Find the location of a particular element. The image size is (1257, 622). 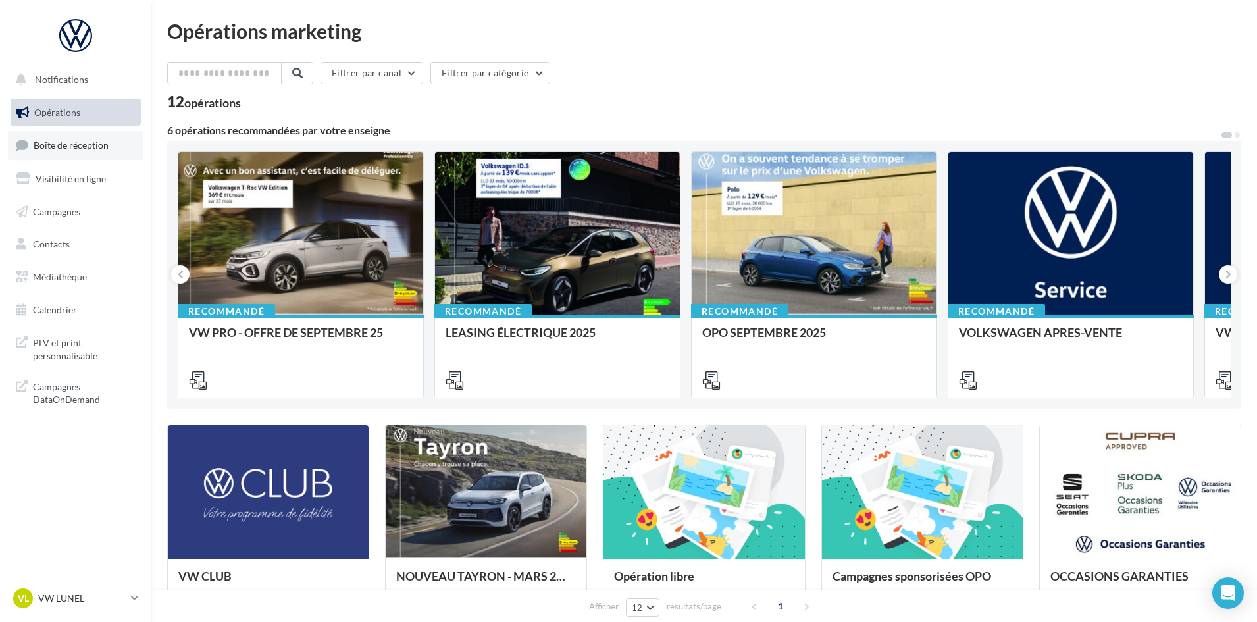

span: Afficher is located at coordinates (603, 606).